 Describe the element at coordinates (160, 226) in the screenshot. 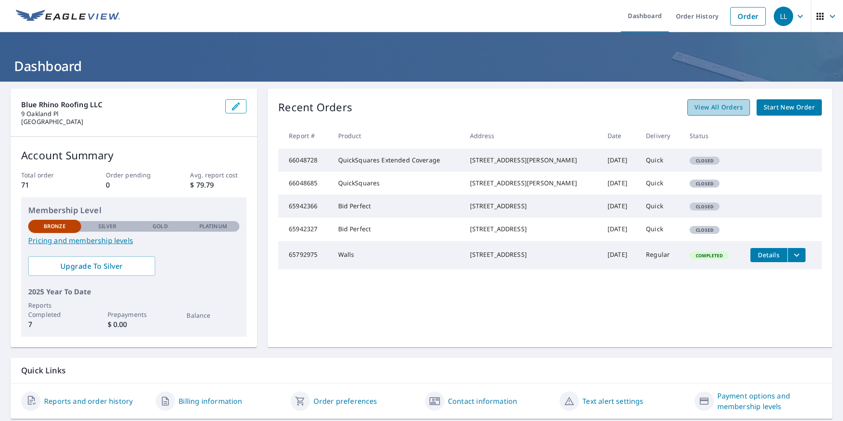

I see `p: Gold` at that location.